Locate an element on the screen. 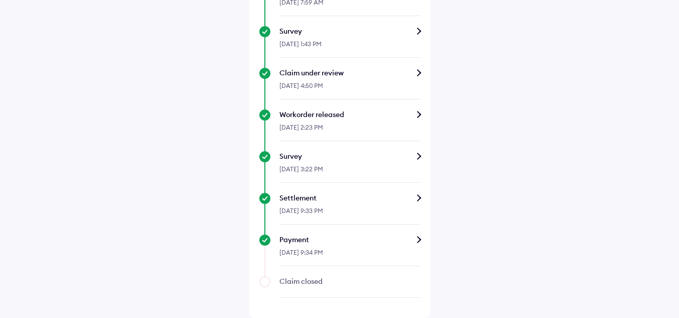 The image size is (679, 318). div: Workorder released is located at coordinates (350, 115).